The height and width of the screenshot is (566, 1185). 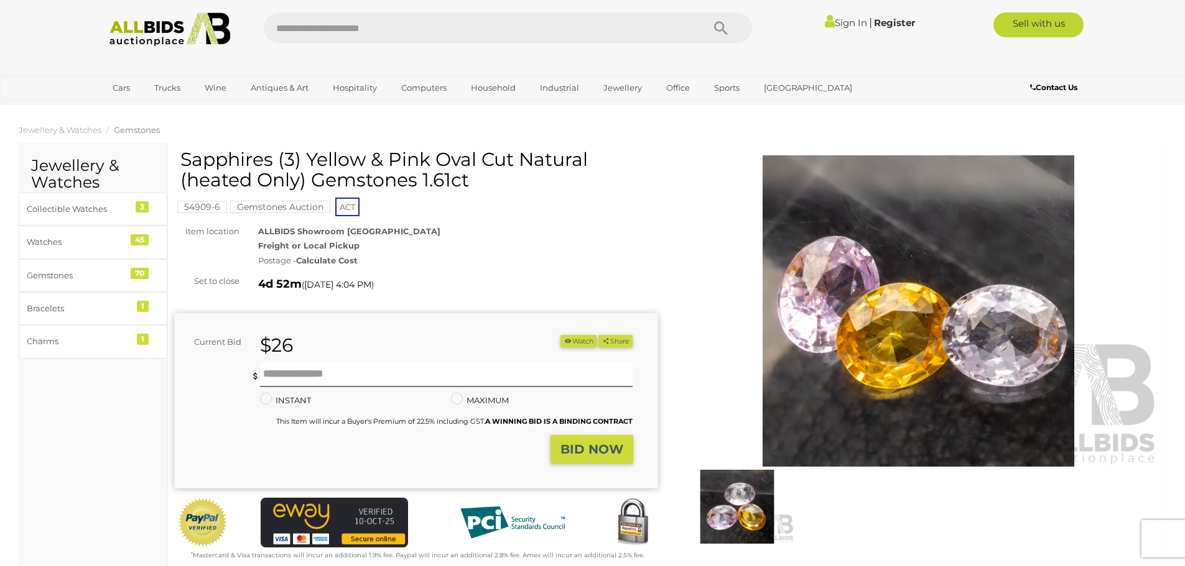 What do you see at coordinates (137, 130) in the screenshot?
I see `span: Gemstones` at bounding box center [137, 130].